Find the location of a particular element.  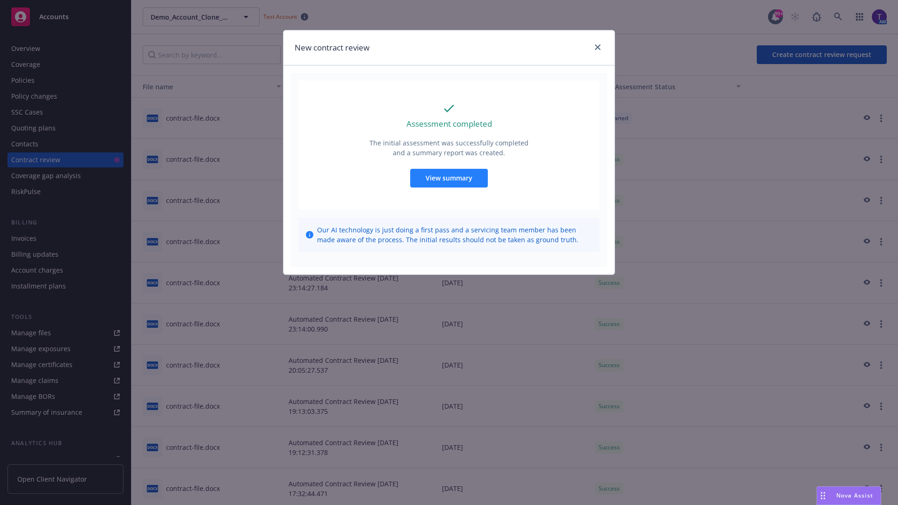

a: close is located at coordinates (598, 47).